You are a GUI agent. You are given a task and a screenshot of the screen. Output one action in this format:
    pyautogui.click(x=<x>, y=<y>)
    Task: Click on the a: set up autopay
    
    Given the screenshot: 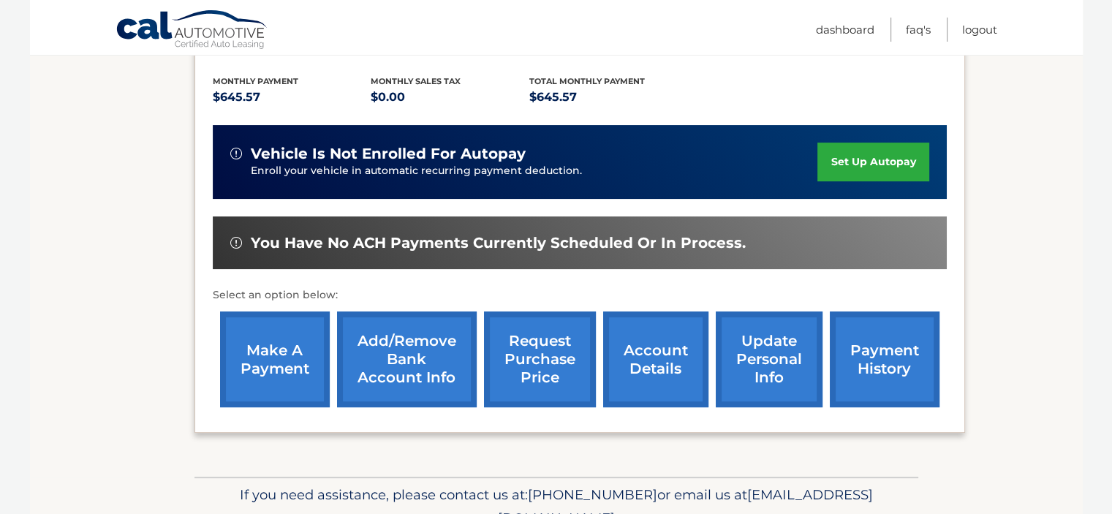 What is the action you would take?
    pyautogui.click(x=873, y=162)
    